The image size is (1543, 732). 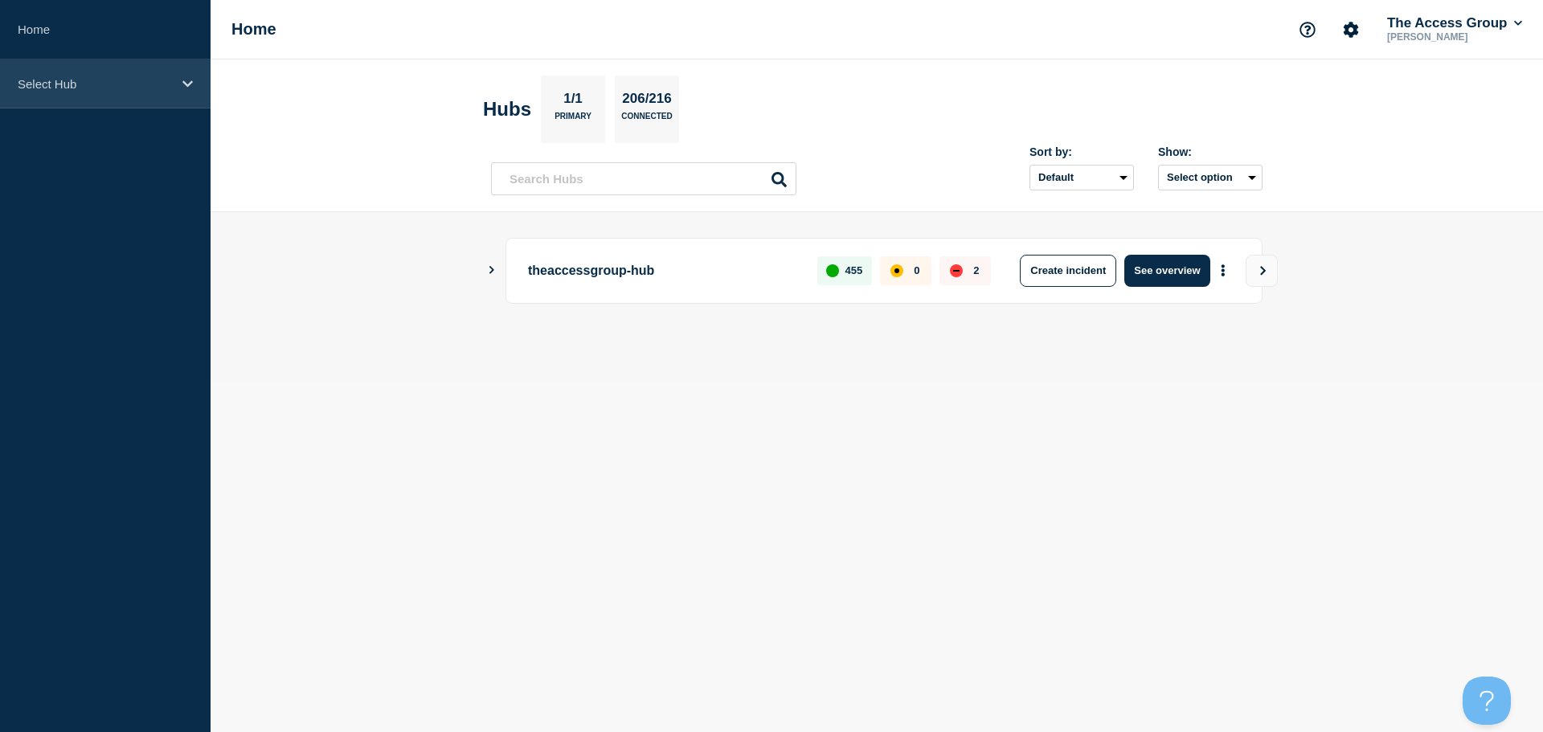 I want to click on div: affected, so click(x=897, y=271).